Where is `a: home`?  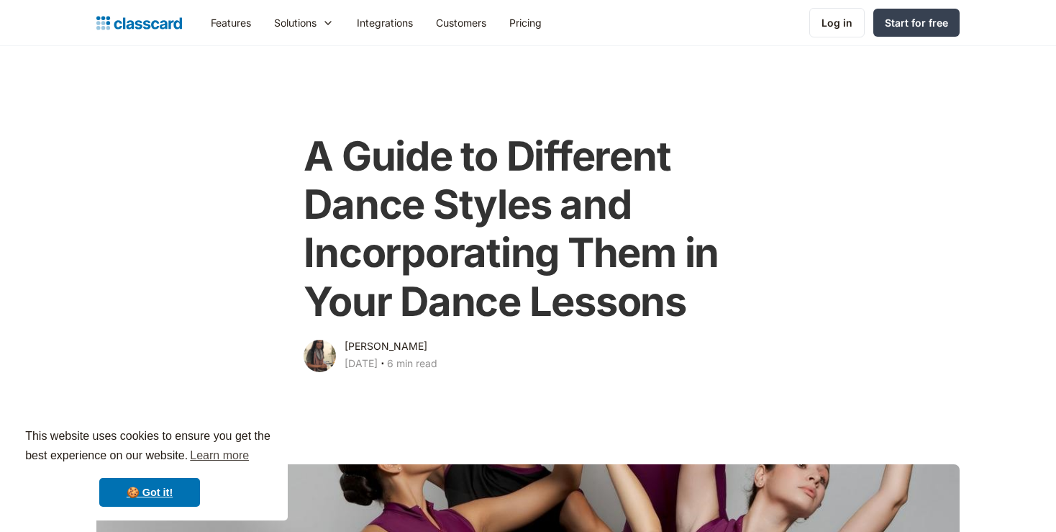
a: home is located at coordinates (139, 23).